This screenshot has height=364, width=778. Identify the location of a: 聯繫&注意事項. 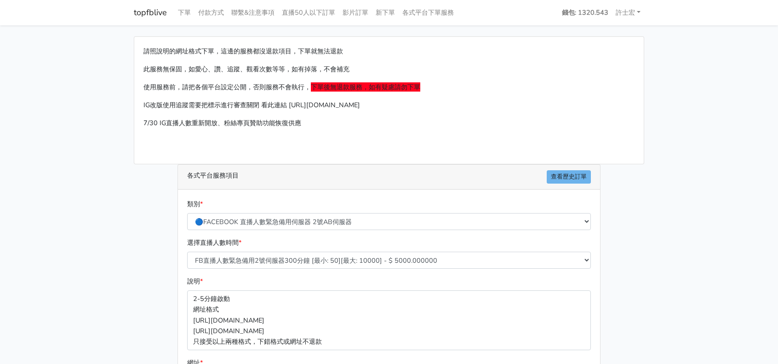
(253, 12).